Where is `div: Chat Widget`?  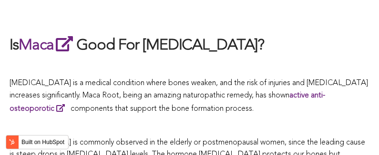
div: Chat Widget is located at coordinates (355, 133).